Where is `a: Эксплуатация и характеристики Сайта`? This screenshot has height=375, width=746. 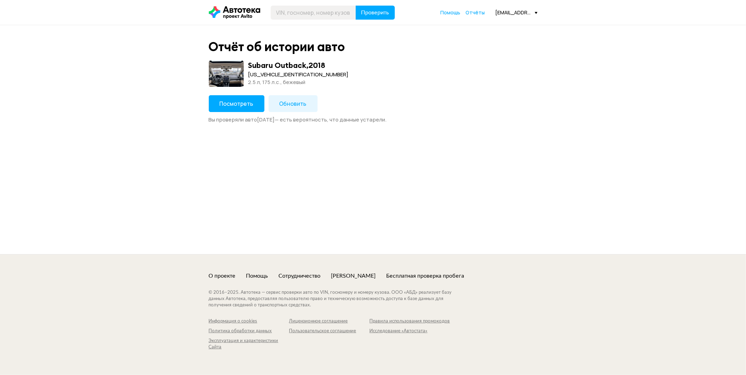
a: Эксплуатация и характеристики Сайта is located at coordinates (249, 344).